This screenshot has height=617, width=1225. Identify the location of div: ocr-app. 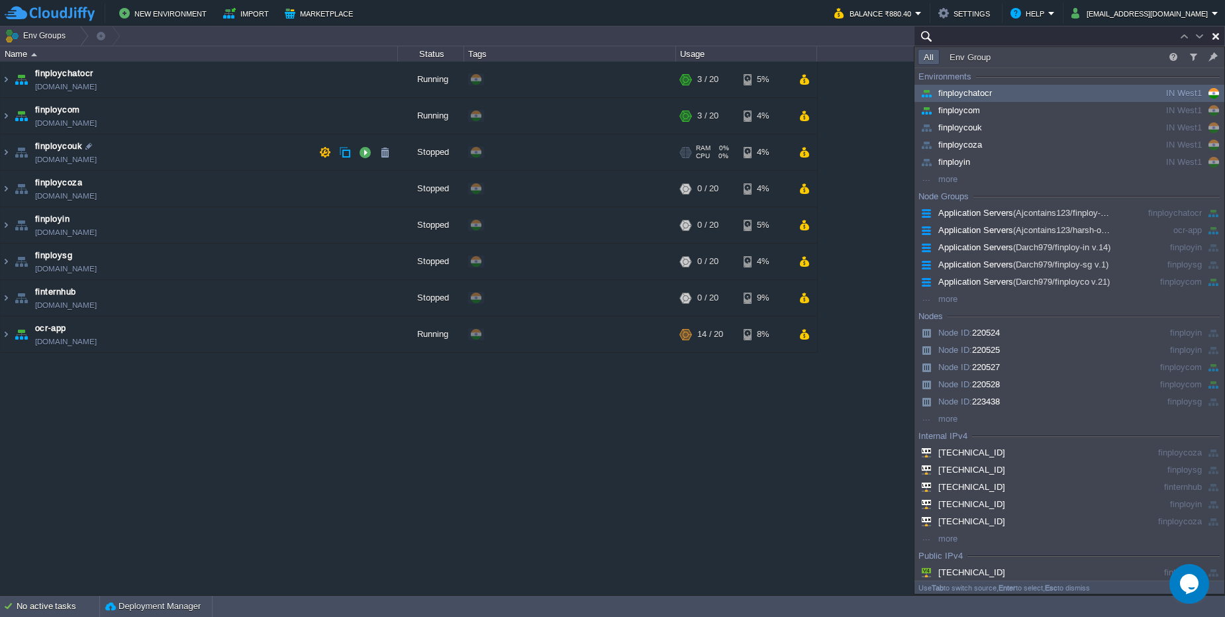
(1160, 230).